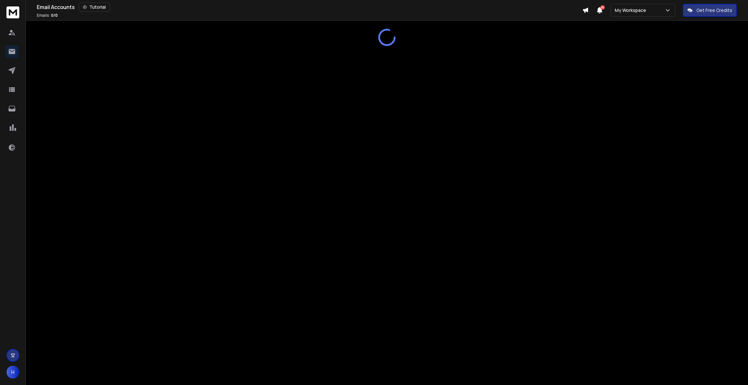 The image size is (748, 385). I want to click on p: My Workspace, so click(632, 10).